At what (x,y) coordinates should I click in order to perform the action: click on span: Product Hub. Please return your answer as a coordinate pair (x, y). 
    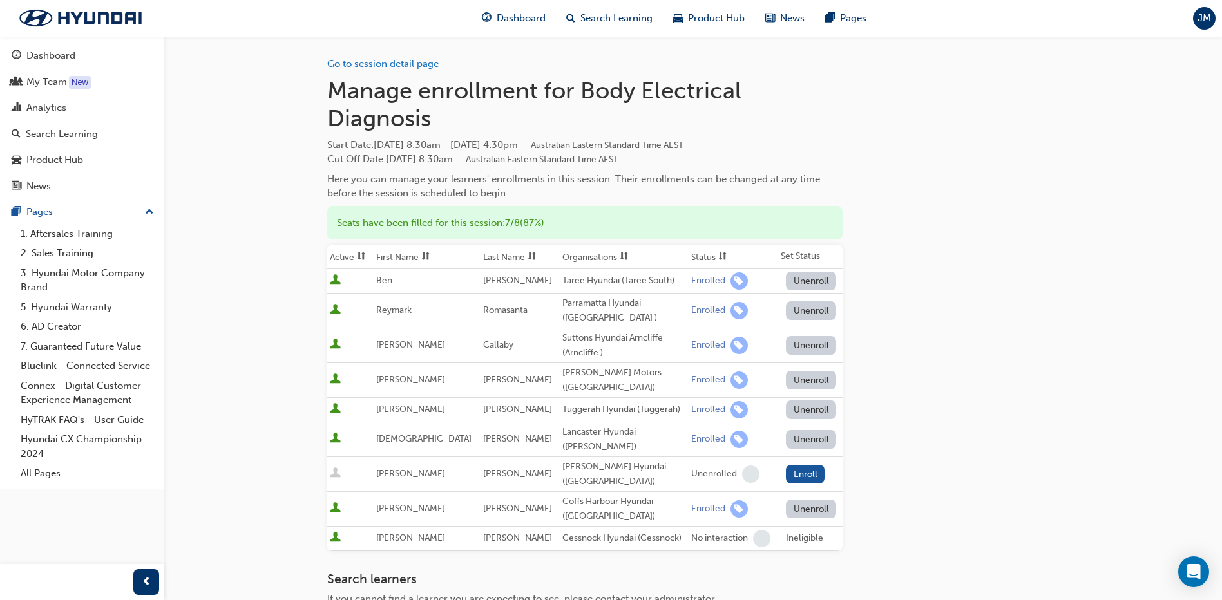
    Looking at the image, I should click on (716, 18).